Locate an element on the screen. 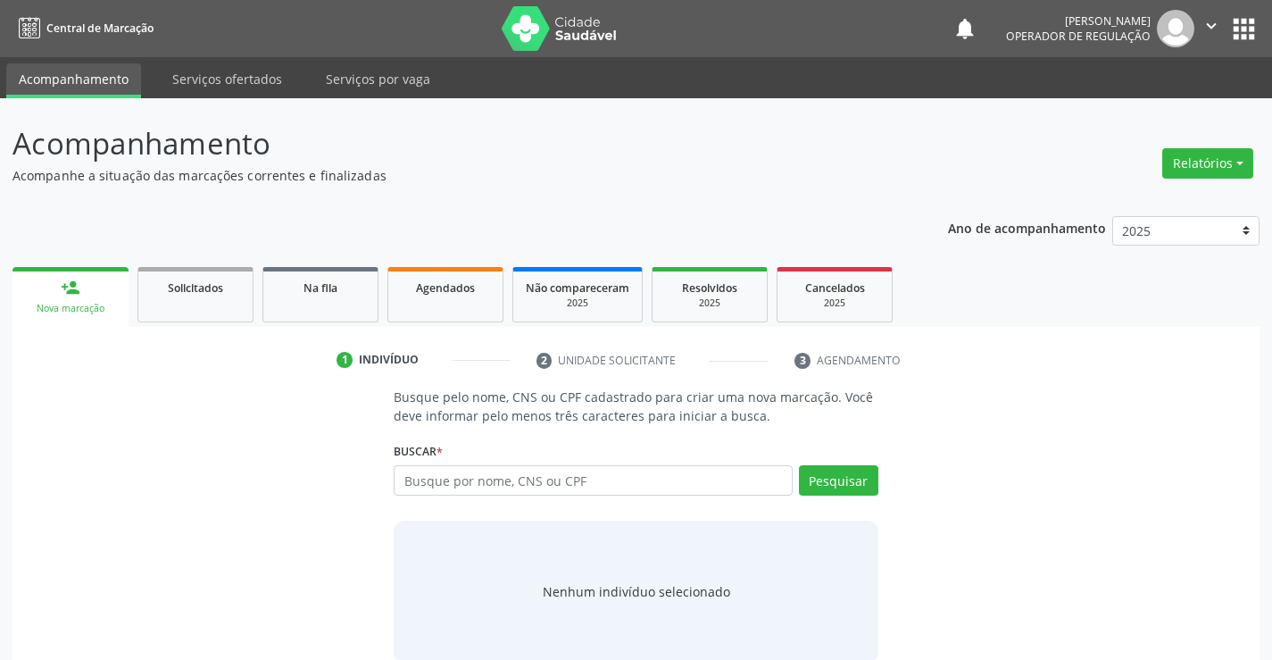  span: Cancelados is located at coordinates (835, 287).